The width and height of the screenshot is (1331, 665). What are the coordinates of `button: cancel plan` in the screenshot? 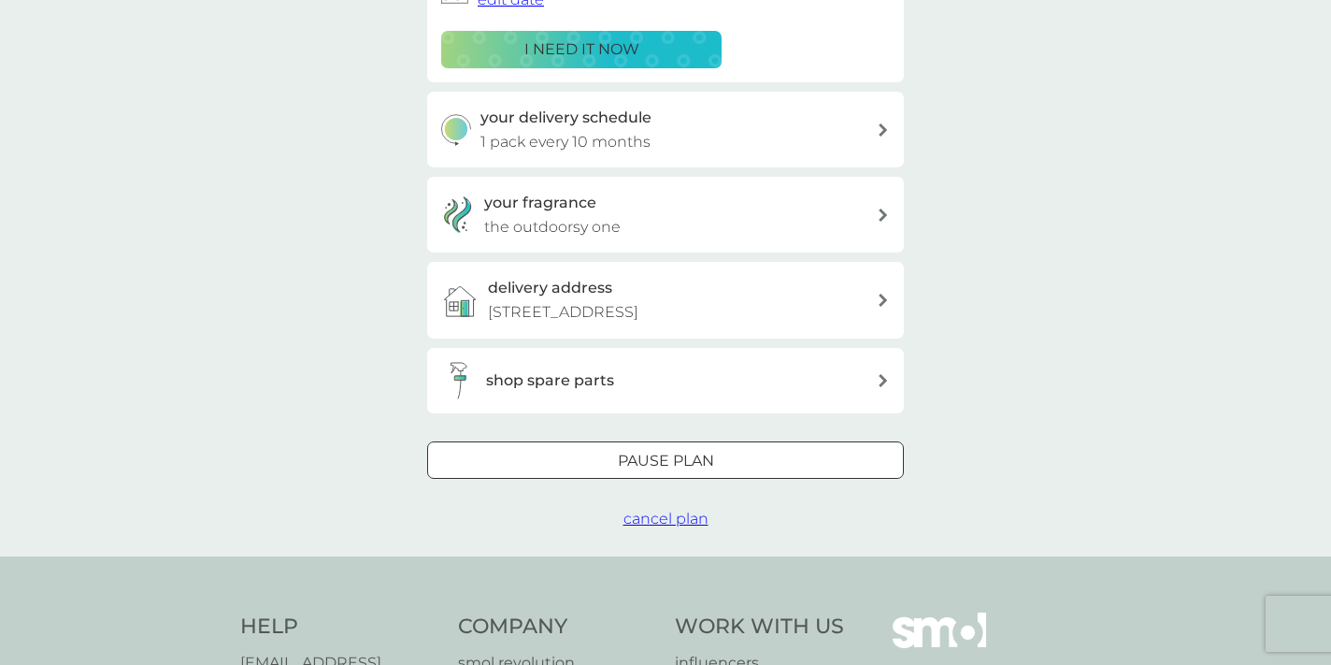 It's located at (666, 519).